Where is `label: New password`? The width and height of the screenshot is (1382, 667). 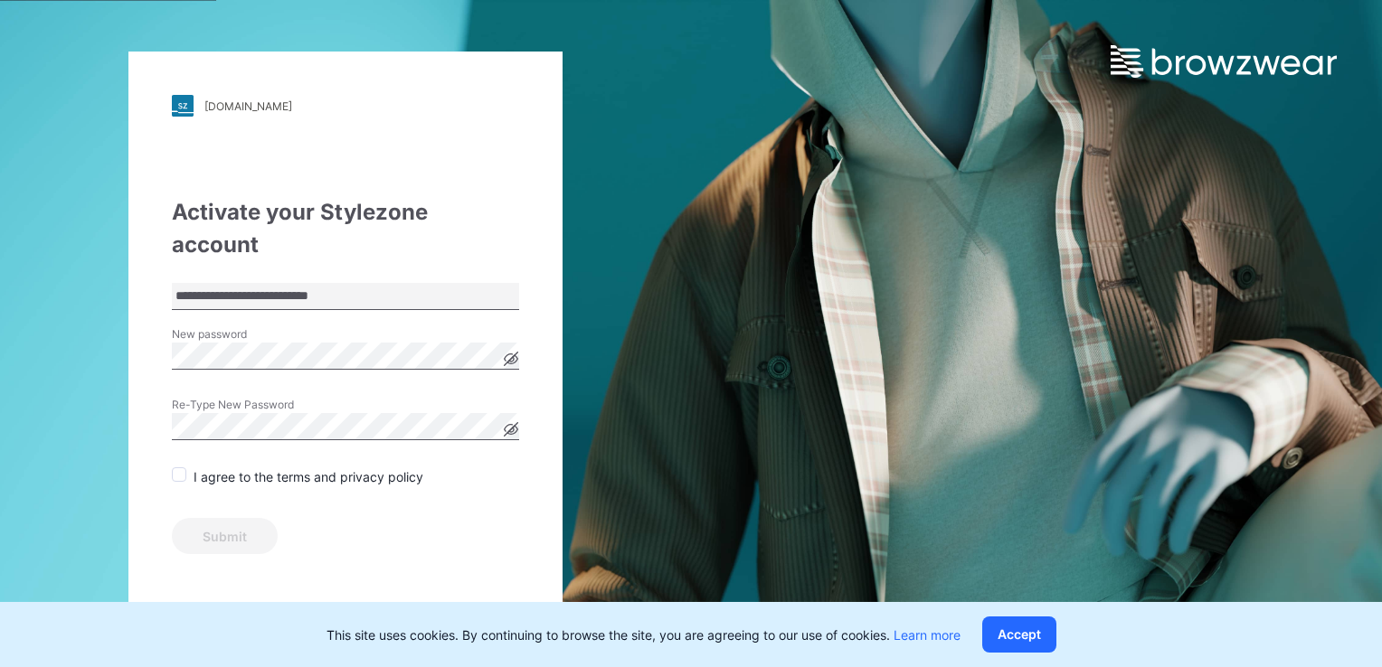 label: New password is located at coordinates (235, 335).